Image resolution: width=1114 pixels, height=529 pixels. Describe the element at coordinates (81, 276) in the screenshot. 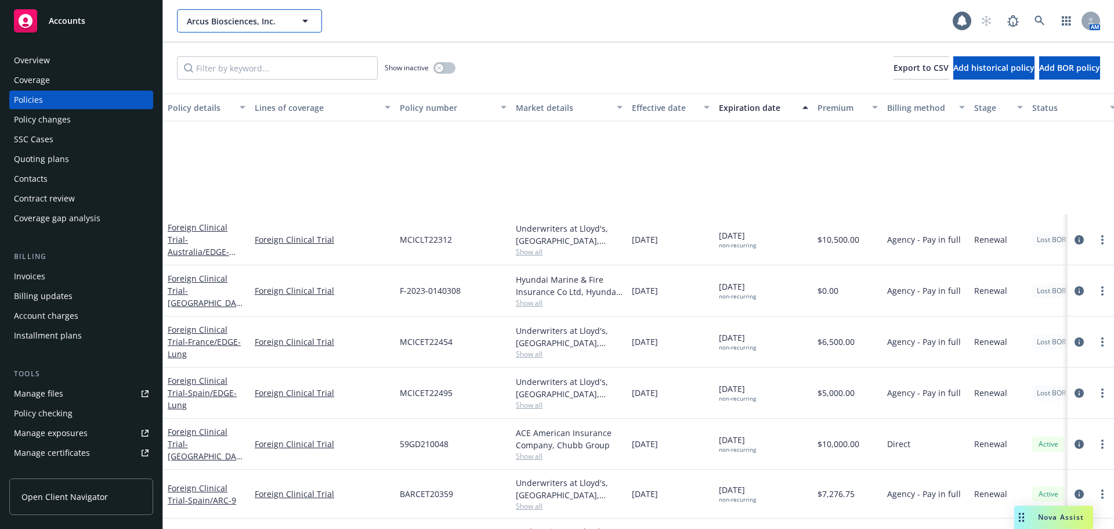

I see `a: Invoices` at that location.